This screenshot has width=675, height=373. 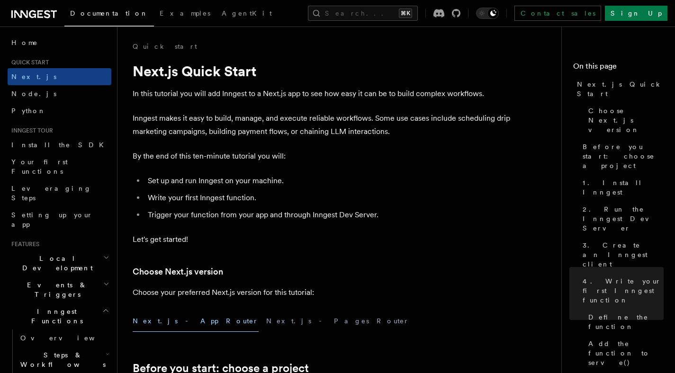 What do you see at coordinates (621, 291) in the screenshot?
I see `a: 4. Write your first Inngest function` at bounding box center [621, 291].